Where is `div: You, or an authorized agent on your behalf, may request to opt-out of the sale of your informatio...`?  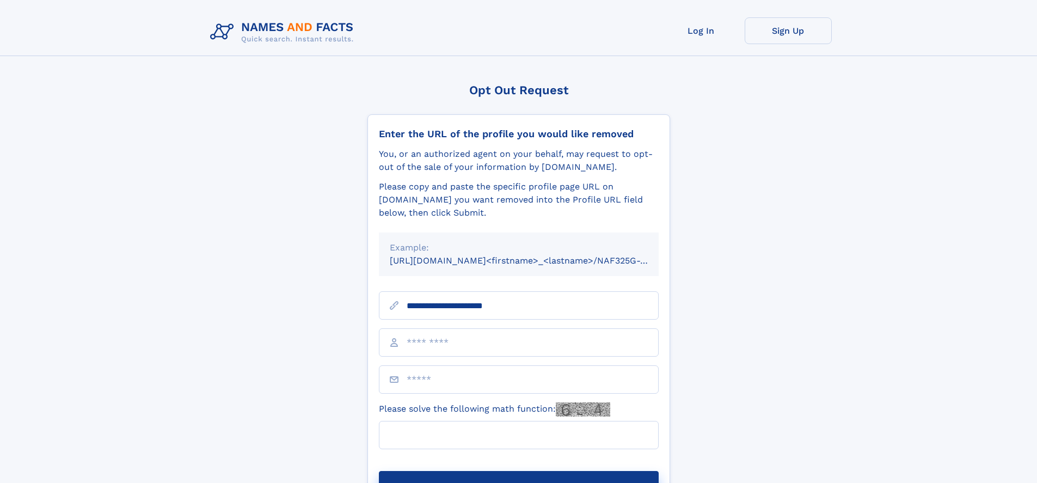 div: You, or an authorized agent on your behalf, may request to opt-out of the sale of your informatio... is located at coordinates (519, 161).